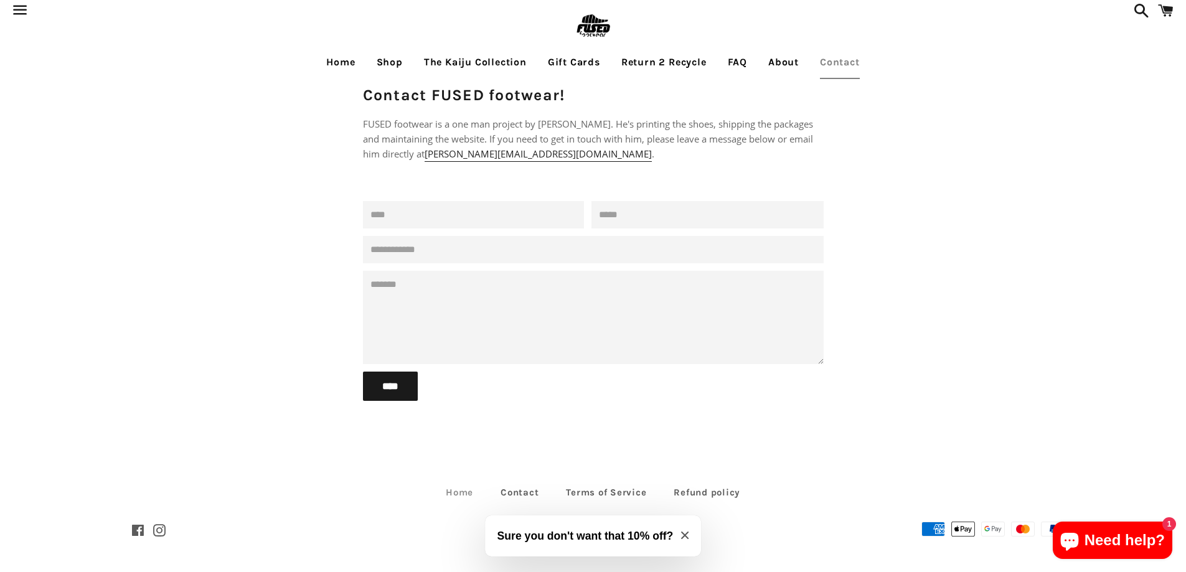  Describe the element at coordinates (574, 62) in the screenshot. I see `a: Gift Cards` at that location.